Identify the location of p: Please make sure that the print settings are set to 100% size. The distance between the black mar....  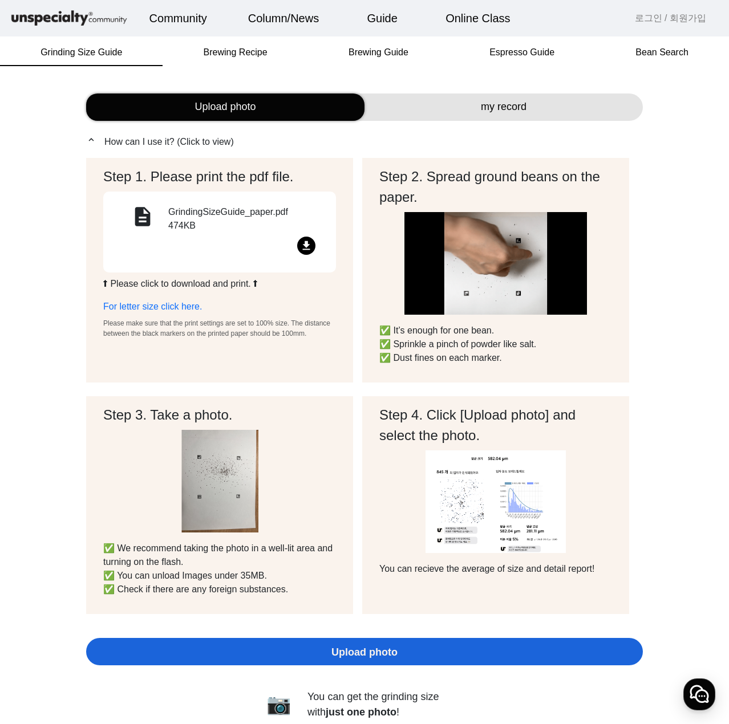
(220, 329).